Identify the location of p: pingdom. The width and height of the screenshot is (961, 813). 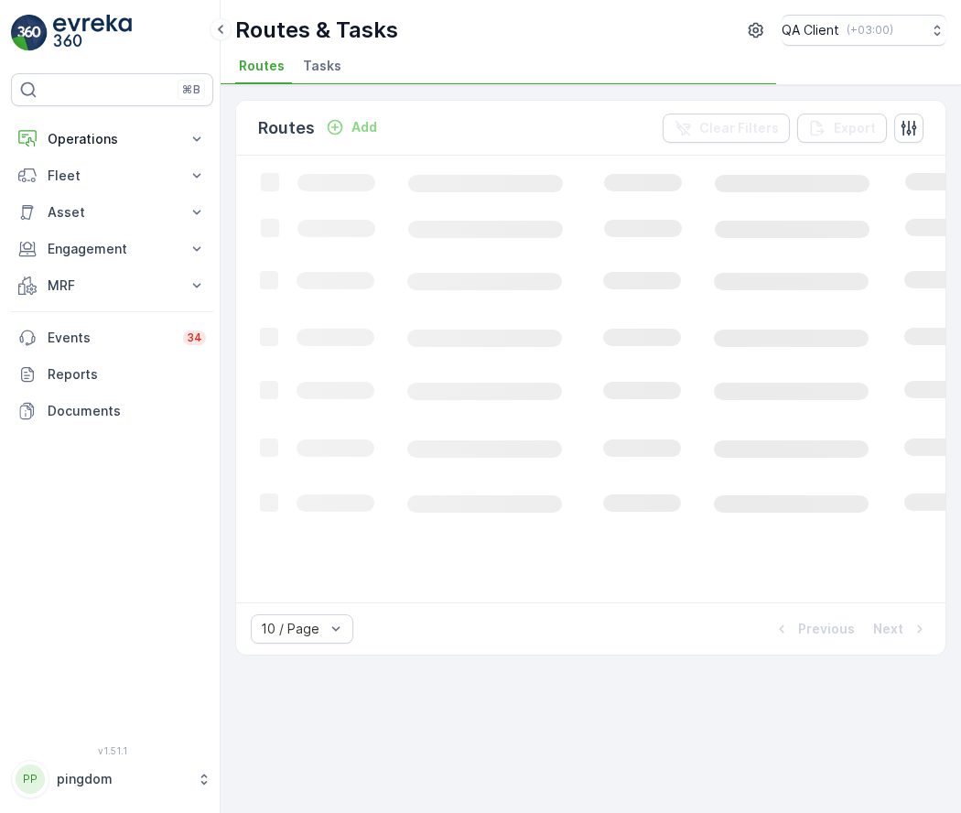
(122, 779).